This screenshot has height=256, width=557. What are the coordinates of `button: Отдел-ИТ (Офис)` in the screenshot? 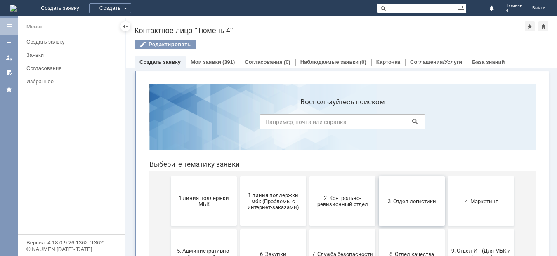 It's located at (269, 229).